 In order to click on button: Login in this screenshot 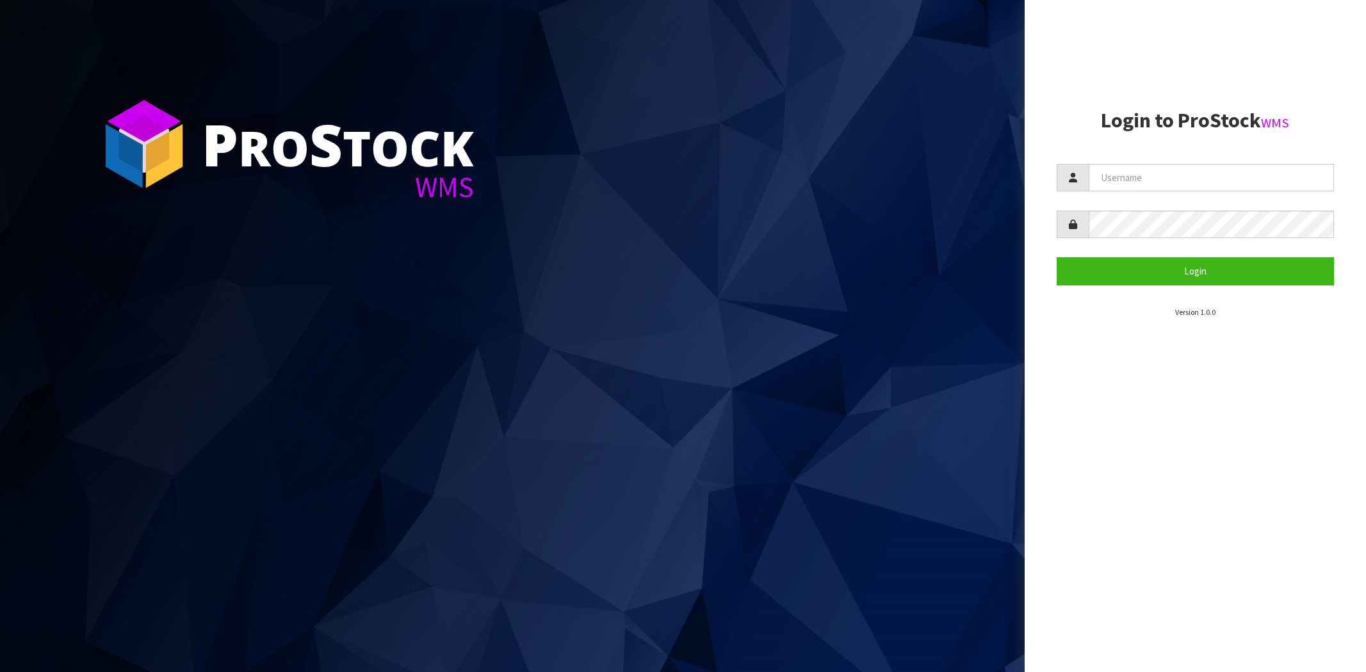, I will do `click(1195, 271)`.